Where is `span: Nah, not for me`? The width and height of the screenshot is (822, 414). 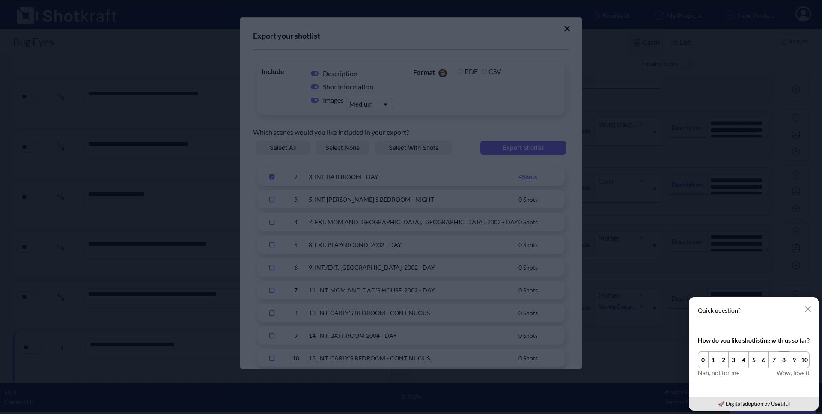 span: Nah, not for me is located at coordinates (718, 372).